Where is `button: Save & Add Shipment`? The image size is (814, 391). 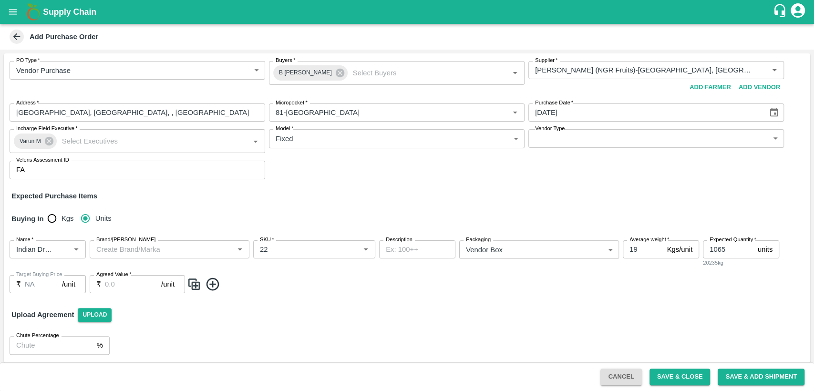 button: Save & Add Shipment is located at coordinates (761, 377).